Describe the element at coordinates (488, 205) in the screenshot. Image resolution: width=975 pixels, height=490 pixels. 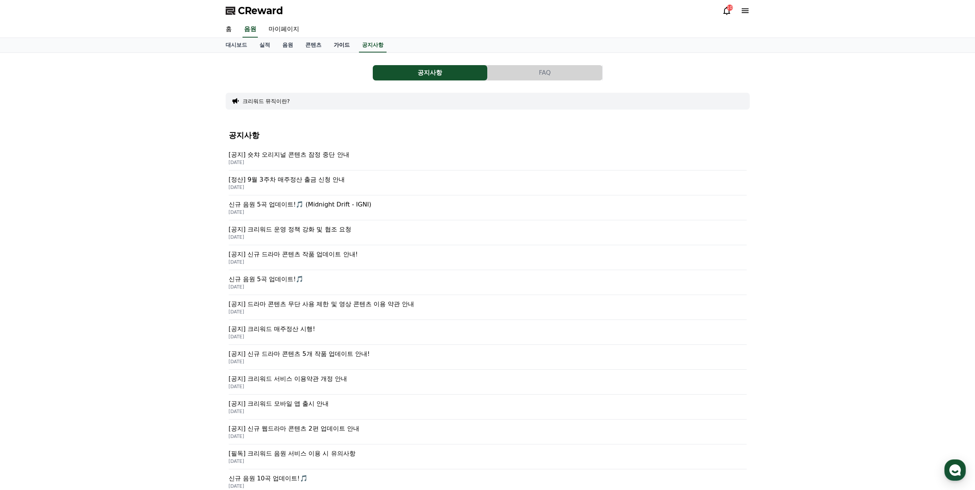
I see `p: 신규 음원 5곡 업데이트!🎵 (Midnight Drift - IGNI)` at that location.